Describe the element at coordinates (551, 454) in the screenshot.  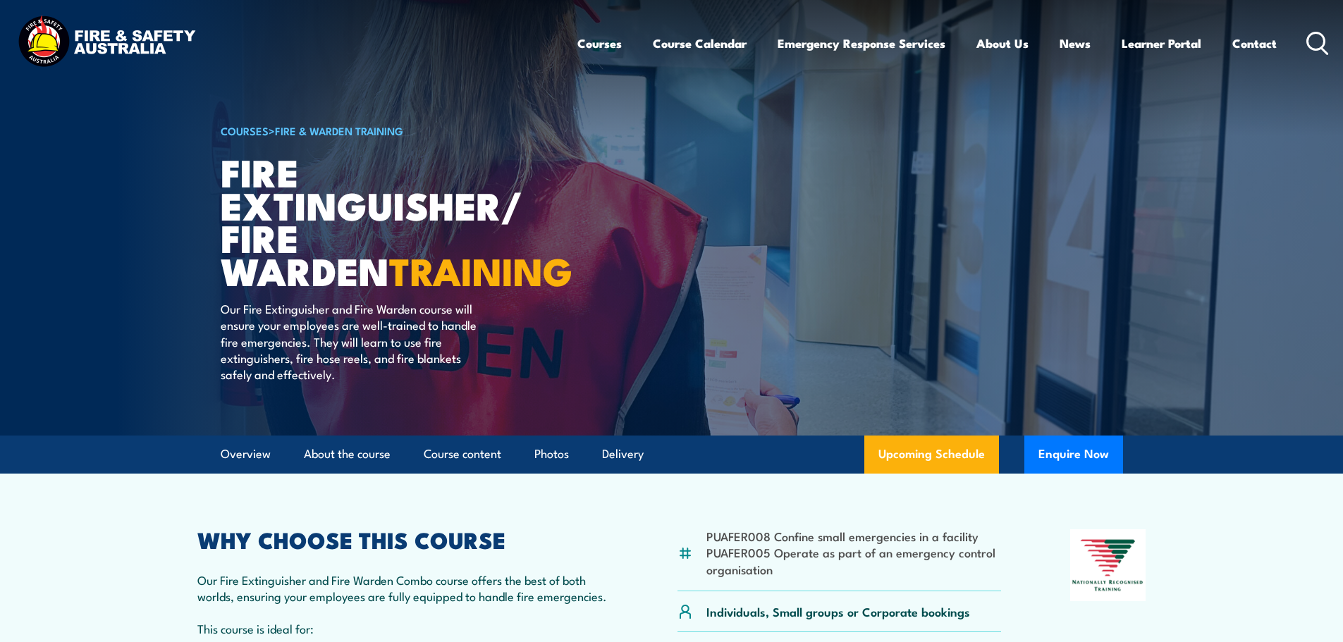
I see `a: Photos` at that location.